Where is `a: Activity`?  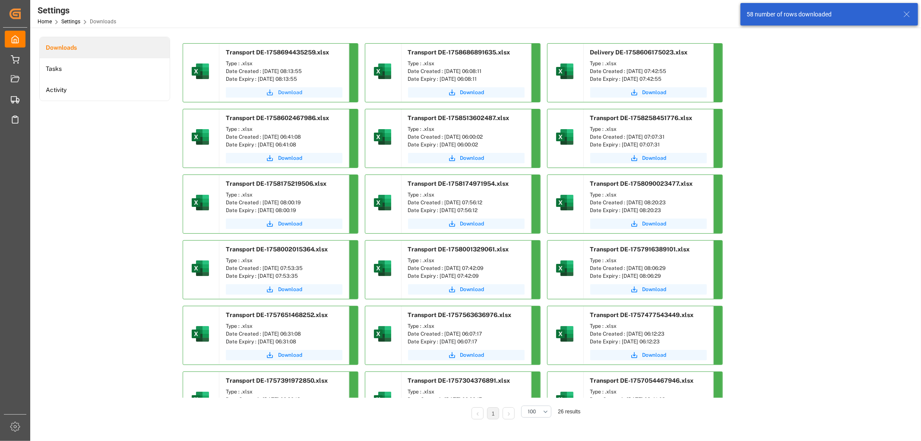 a: Activity is located at coordinates (105, 90).